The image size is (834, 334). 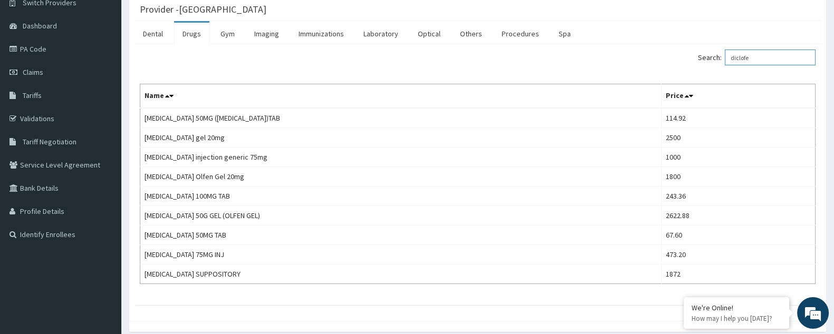 What do you see at coordinates (266, 34) in the screenshot?
I see `a: Imaging` at bounding box center [266, 34].